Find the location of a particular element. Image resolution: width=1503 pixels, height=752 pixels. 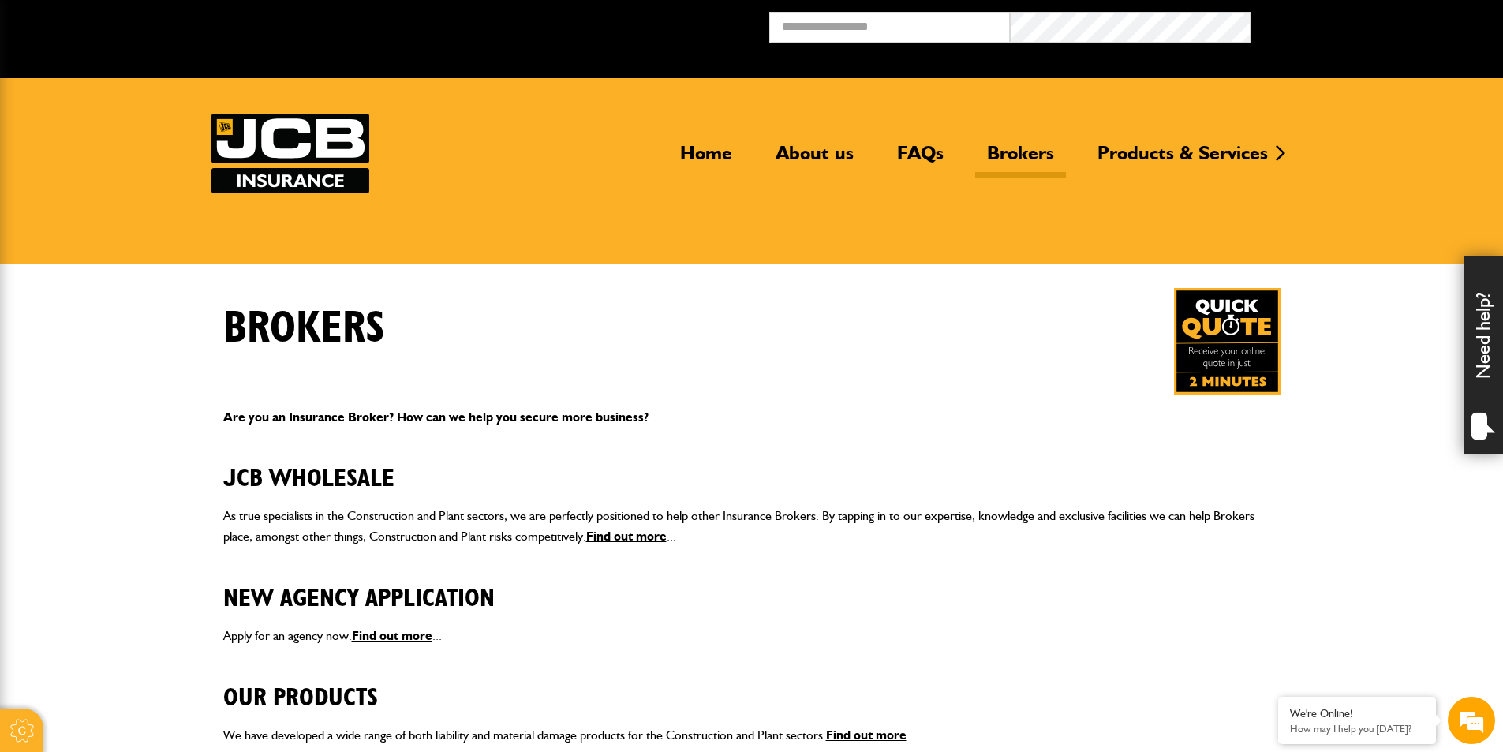

div: We're Online! is located at coordinates (1357, 713).